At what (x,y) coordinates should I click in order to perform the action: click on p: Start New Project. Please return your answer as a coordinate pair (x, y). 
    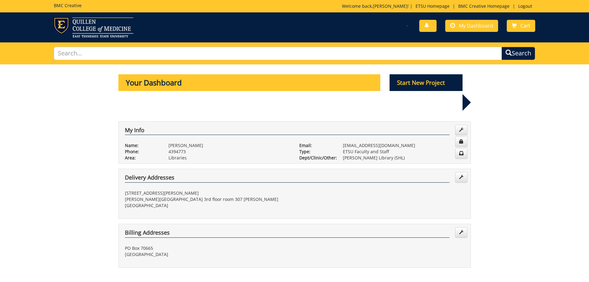
    Looking at the image, I should click on (426, 83).